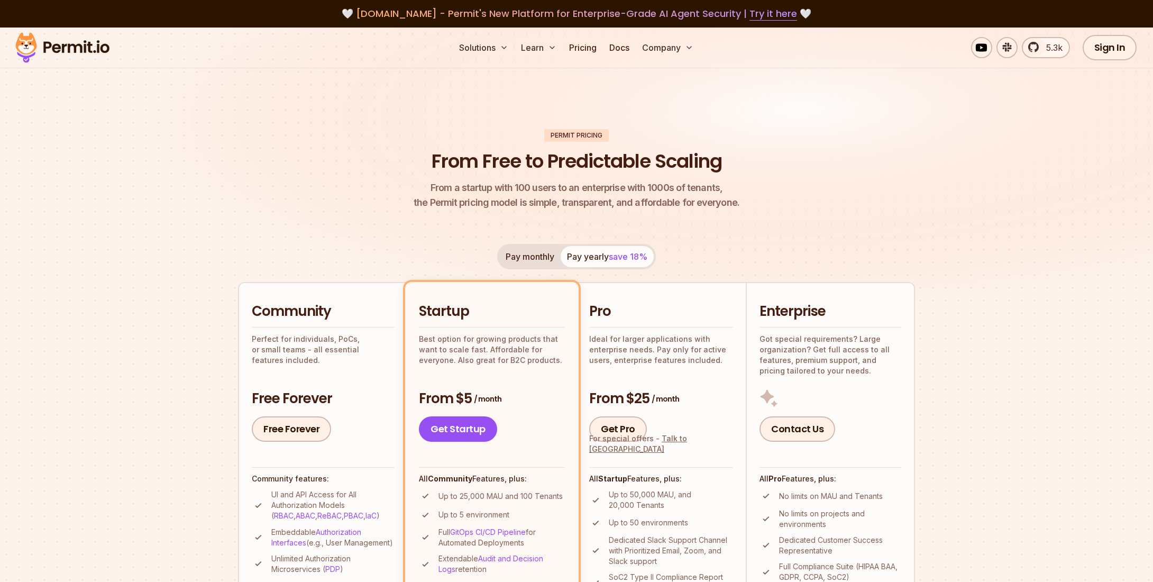 This screenshot has width=1153, height=582. Describe the element at coordinates (661, 350) in the screenshot. I see `p: Ideal for larger applications with enterprise needs. Pay only for active users, enterprise featur...` at that location.